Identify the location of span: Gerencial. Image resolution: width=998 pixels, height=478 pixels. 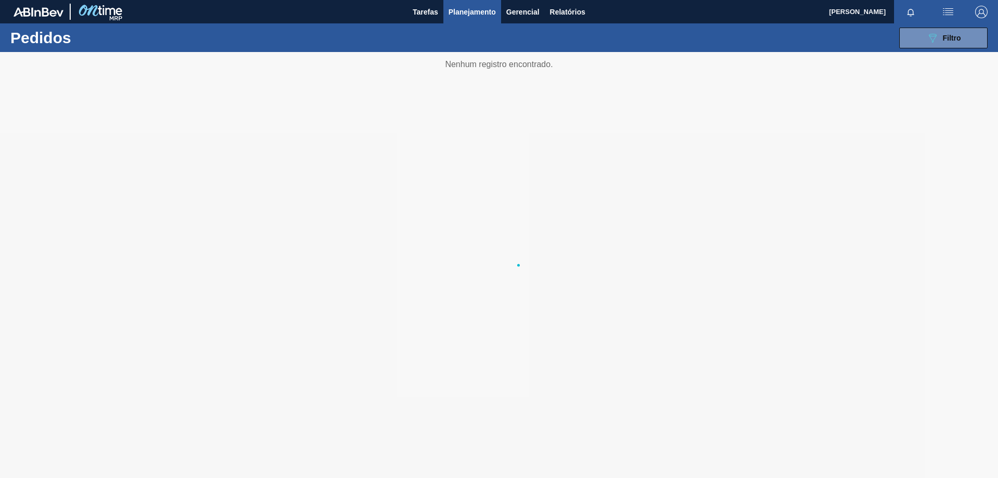
(523, 12).